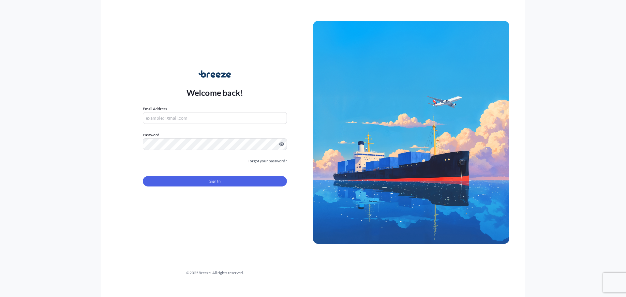  What do you see at coordinates (215, 93) in the screenshot?
I see `p: Welcome back!` at bounding box center [215, 93].